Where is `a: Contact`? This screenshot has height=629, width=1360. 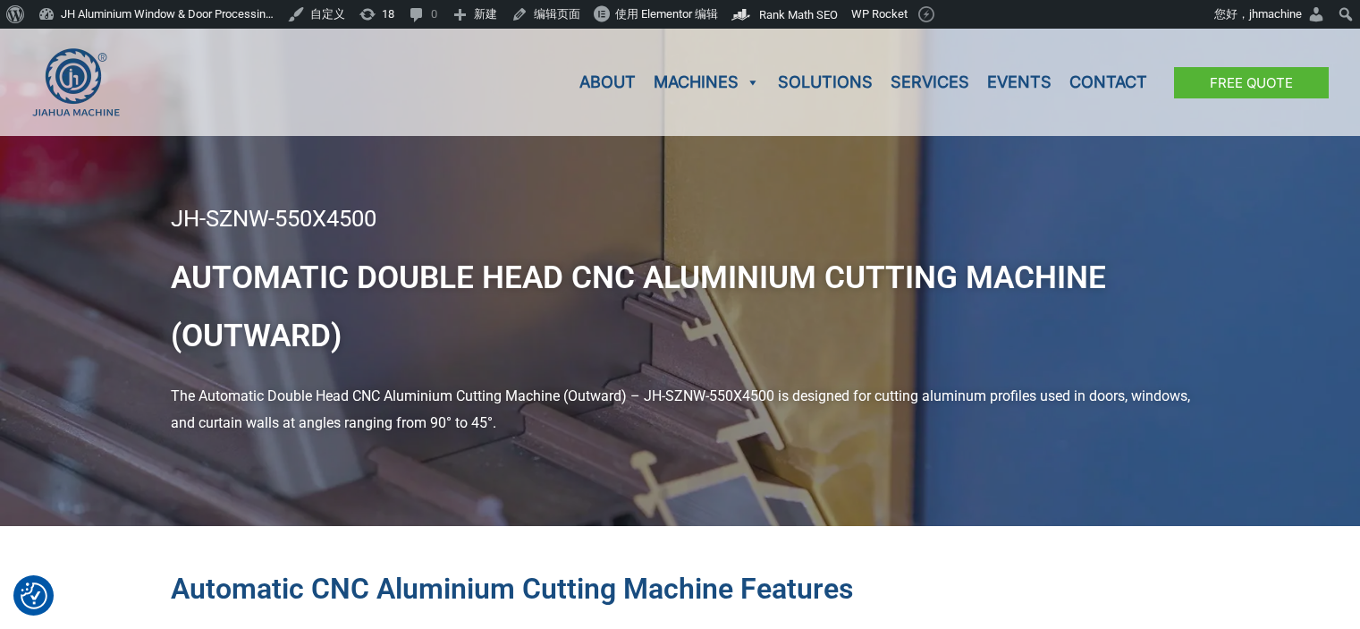
a: Contact is located at coordinates (1108, 82).